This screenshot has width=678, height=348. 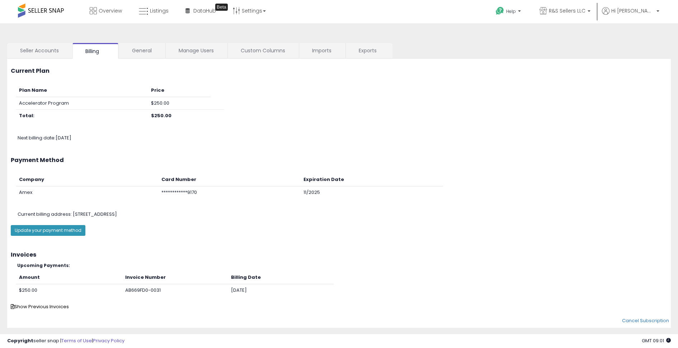 What do you see at coordinates (175, 278) in the screenshot?
I see `th: Invoice Number` at bounding box center [175, 278].